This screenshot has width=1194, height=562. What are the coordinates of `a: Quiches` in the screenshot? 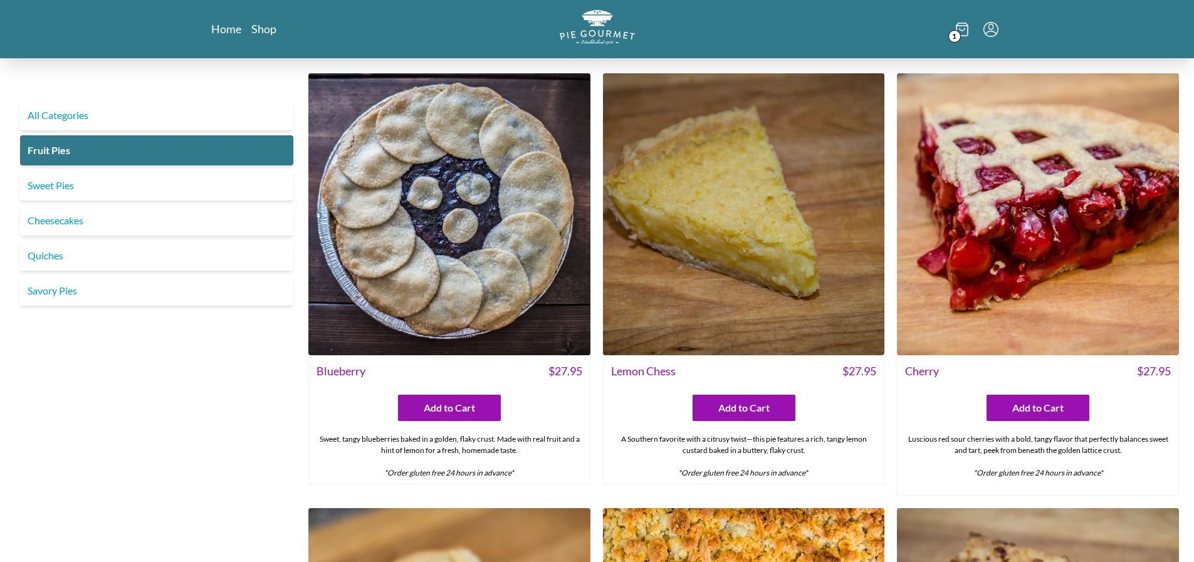 It's located at (157, 256).